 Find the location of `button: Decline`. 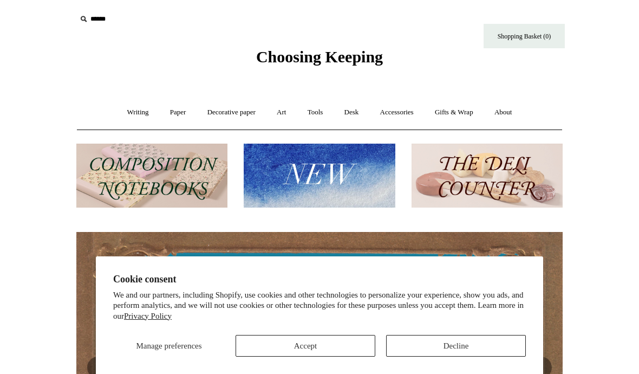

button: Decline is located at coordinates (456, 346).